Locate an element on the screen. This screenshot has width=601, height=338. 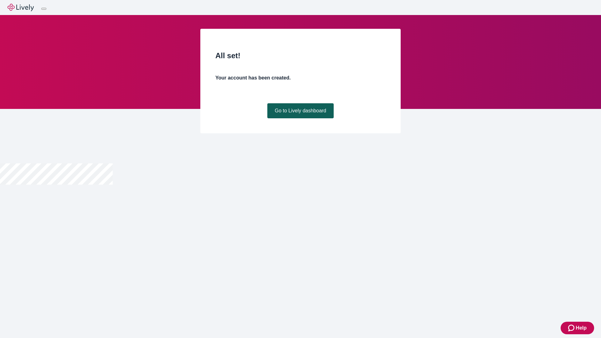
img: Lively is located at coordinates (21, 8).